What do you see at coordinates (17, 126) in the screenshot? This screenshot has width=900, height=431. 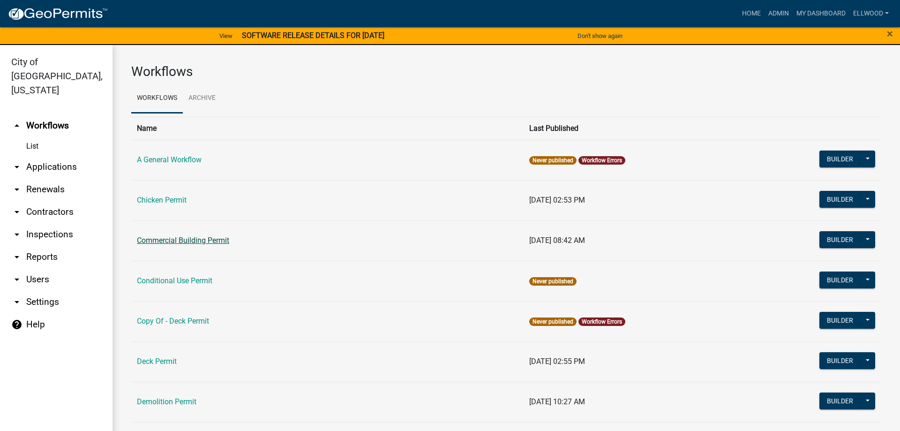 I see `i: arrow_drop_up` at bounding box center [17, 126].